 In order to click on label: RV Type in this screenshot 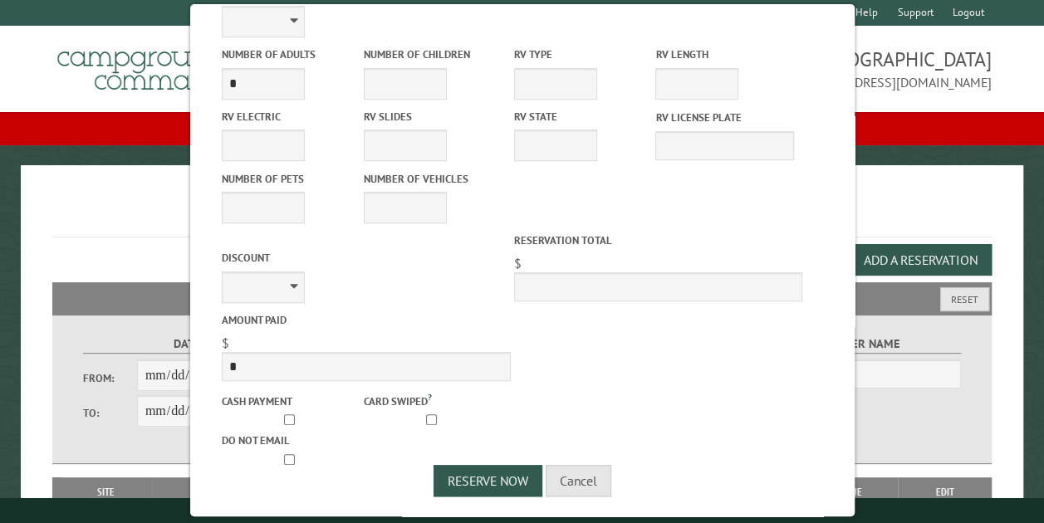, I will do `click(582, 54)`.